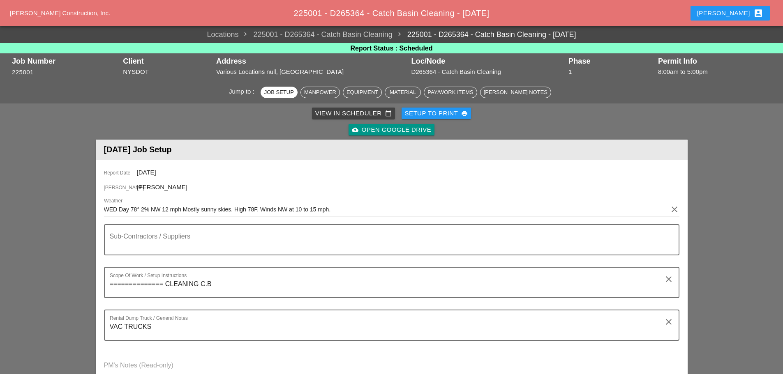 Image resolution: width=783 pixels, height=374 pixels. Describe the element at coordinates (65, 61) in the screenshot. I see `div: Job Number` at that location.